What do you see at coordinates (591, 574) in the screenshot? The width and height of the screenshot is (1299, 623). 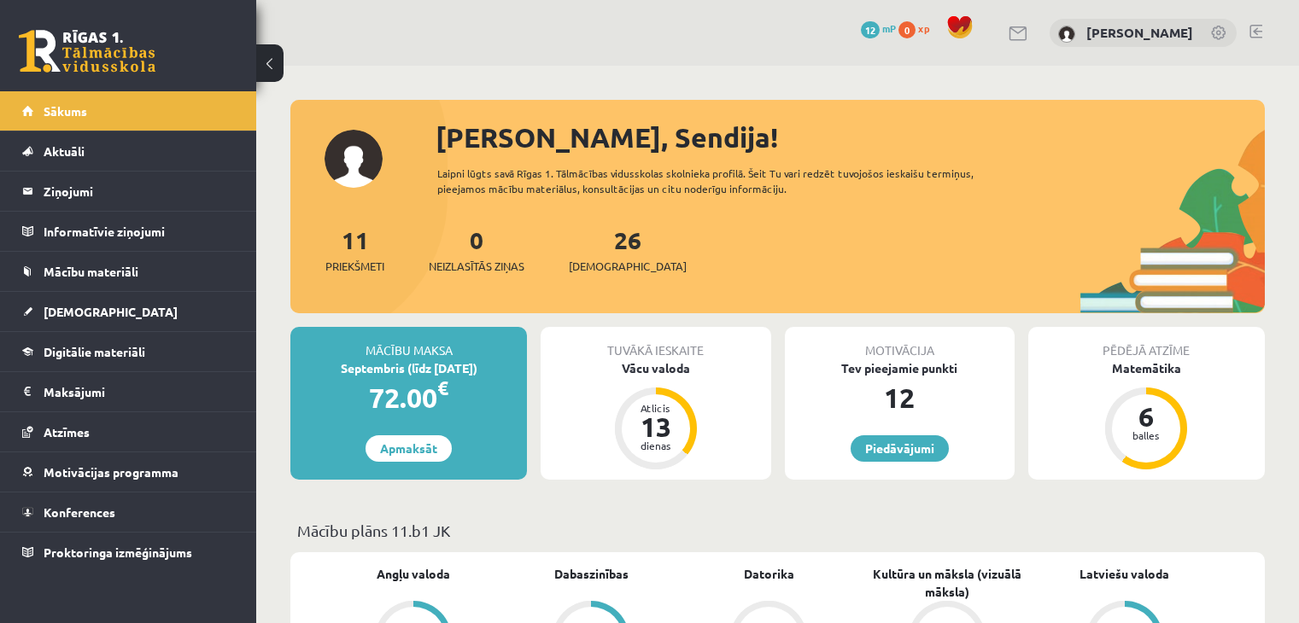 I see `a: Dabaszinības` at bounding box center [591, 574].